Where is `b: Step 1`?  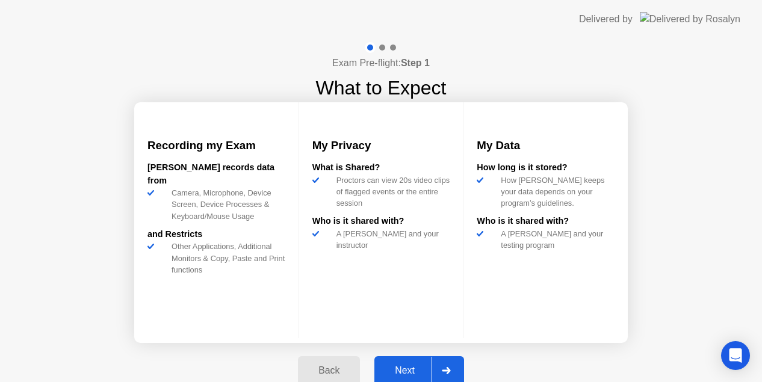
b: Step 1 is located at coordinates (415, 63).